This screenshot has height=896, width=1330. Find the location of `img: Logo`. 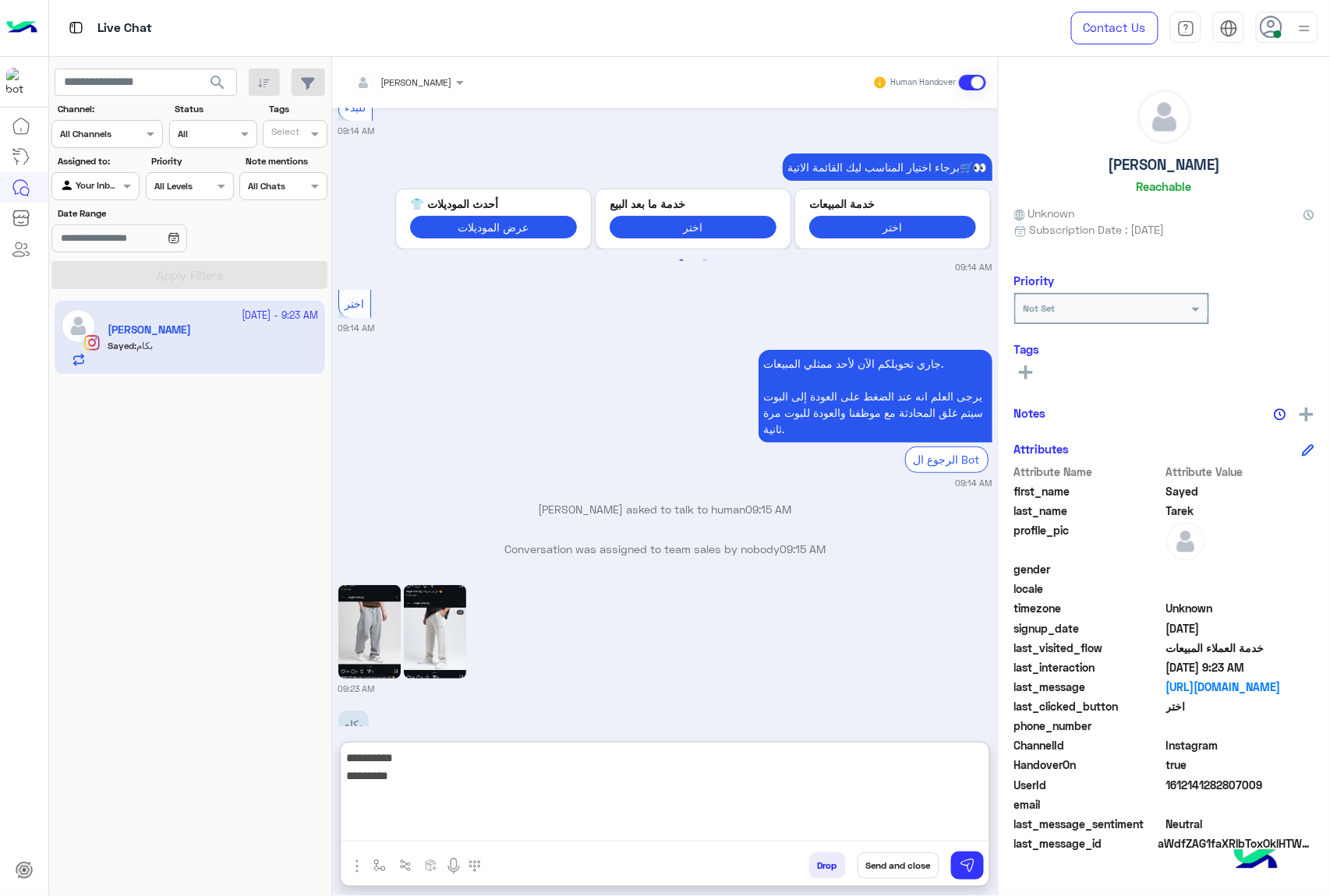

img: Logo is located at coordinates (21, 28).